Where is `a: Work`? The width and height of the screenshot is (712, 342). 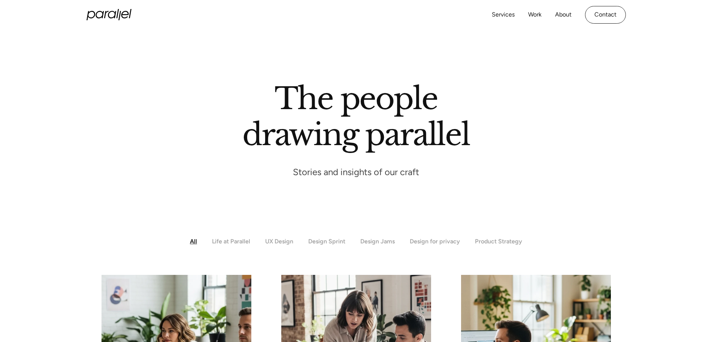 a: Work is located at coordinates (535, 15).